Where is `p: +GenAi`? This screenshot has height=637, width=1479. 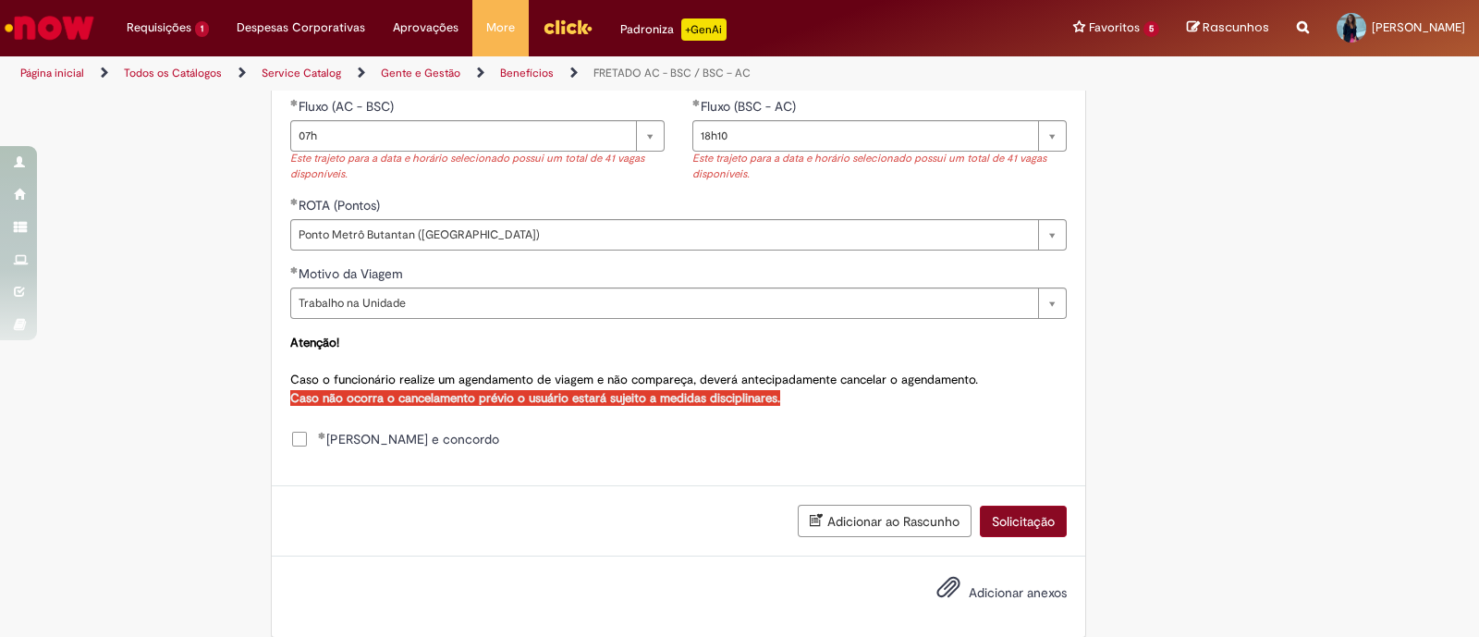
p: +GenAi is located at coordinates (704, 30).